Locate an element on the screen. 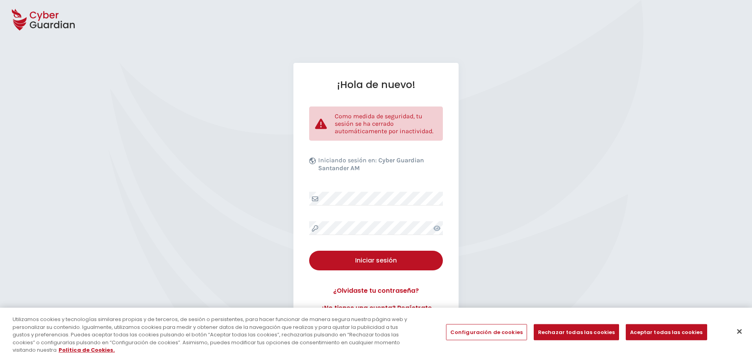 The width and height of the screenshot is (752, 358). button: Configuración de cookies, Abre el cuadro de diálogo del centro de preferencias. is located at coordinates (487, 333).